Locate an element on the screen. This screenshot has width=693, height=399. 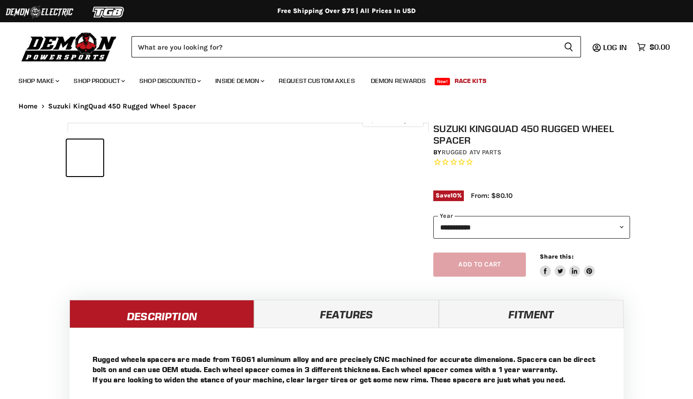
span: Rated 0.0 out of 5 stars 0 reviews is located at coordinates (532, 162).